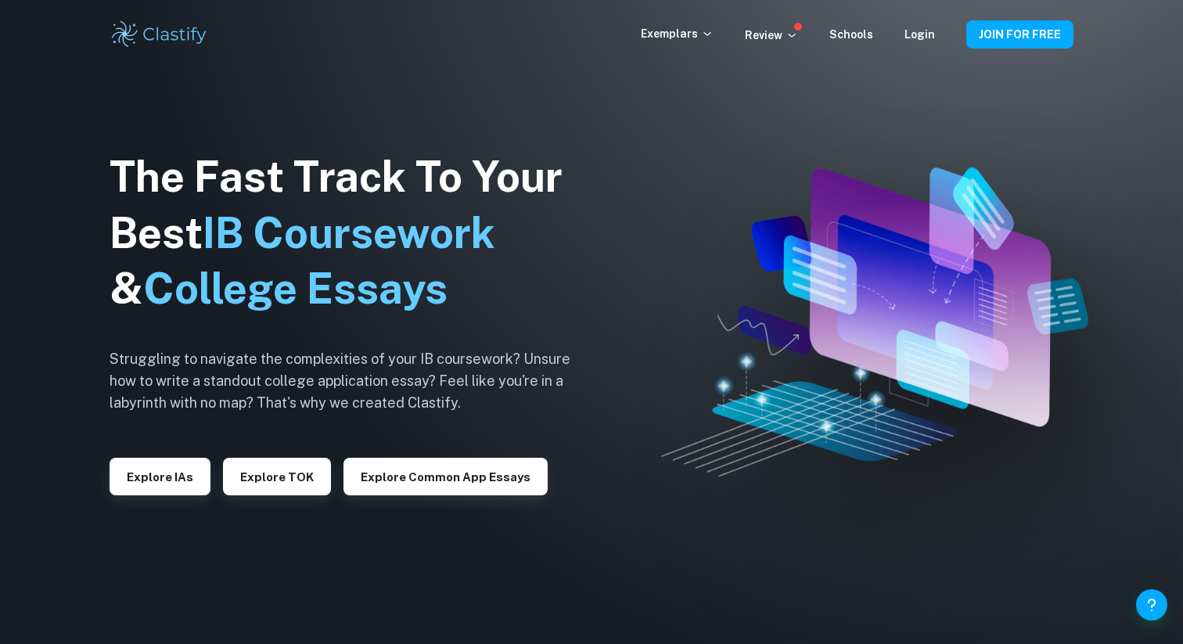  What do you see at coordinates (277, 476) in the screenshot?
I see `a: Explore TOK` at bounding box center [277, 476].